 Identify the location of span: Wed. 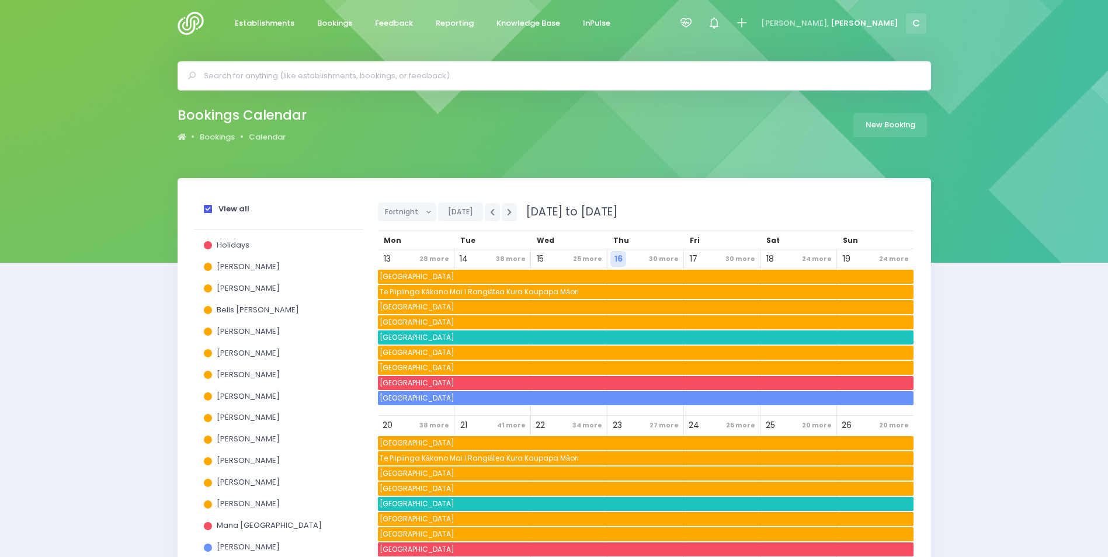
(546, 240).